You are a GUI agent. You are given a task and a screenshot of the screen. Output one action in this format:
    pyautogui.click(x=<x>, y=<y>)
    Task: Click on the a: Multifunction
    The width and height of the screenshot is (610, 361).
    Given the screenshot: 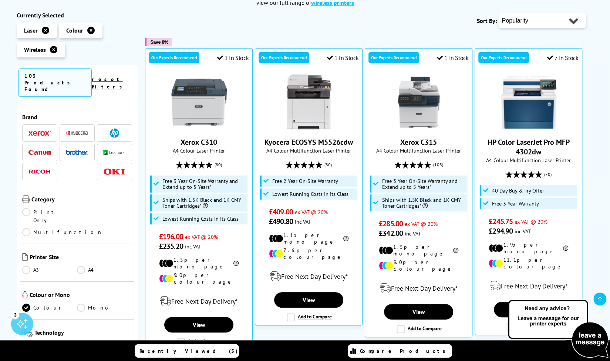 What is the action you would take?
    pyautogui.click(x=63, y=232)
    